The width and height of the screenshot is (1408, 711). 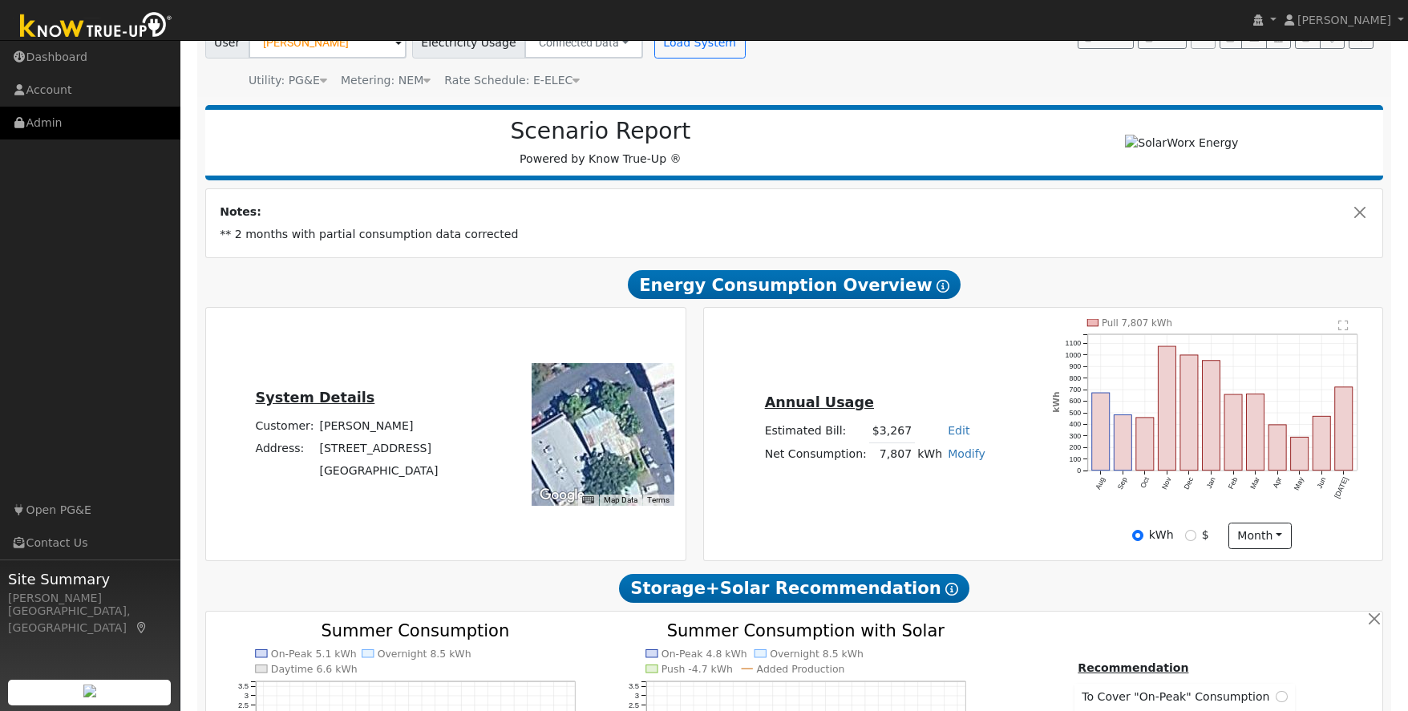 What do you see at coordinates (1133, 668) in the screenshot?
I see `u: Recommendation` at bounding box center [1133, 668].